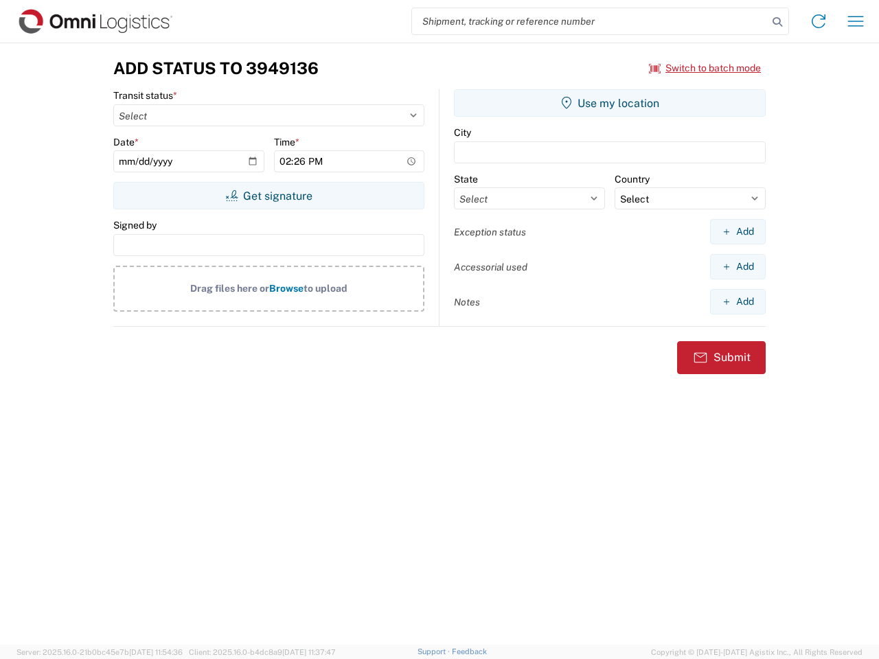  Describe the element at coordinates (286, 142) in the screenshot. I see `label: Time` at that location.